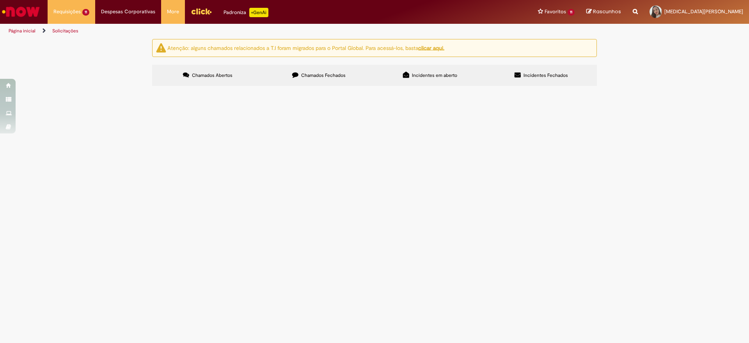  I want to click on span: More, so click(173, 12).